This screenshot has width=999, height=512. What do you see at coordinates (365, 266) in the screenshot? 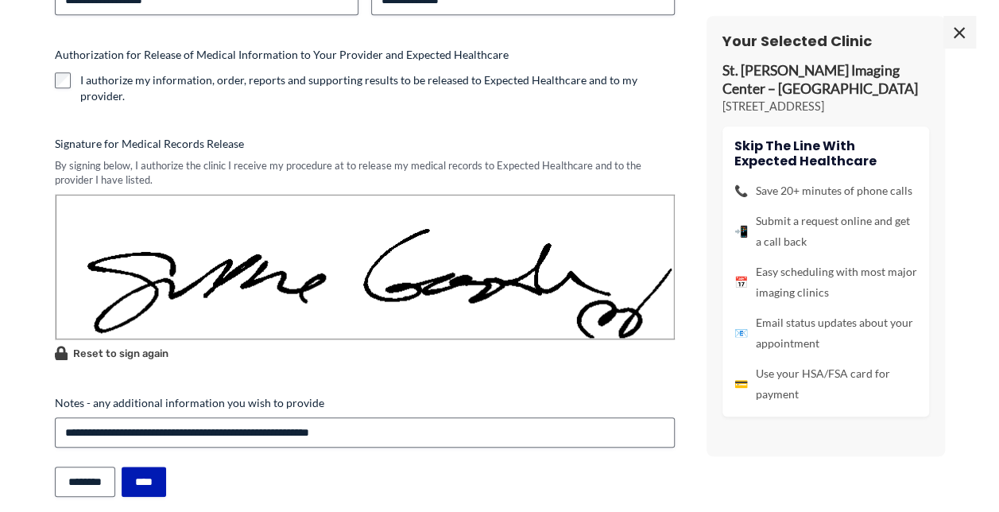
I see `img: Signature Image` at bounding box center [365, 266].